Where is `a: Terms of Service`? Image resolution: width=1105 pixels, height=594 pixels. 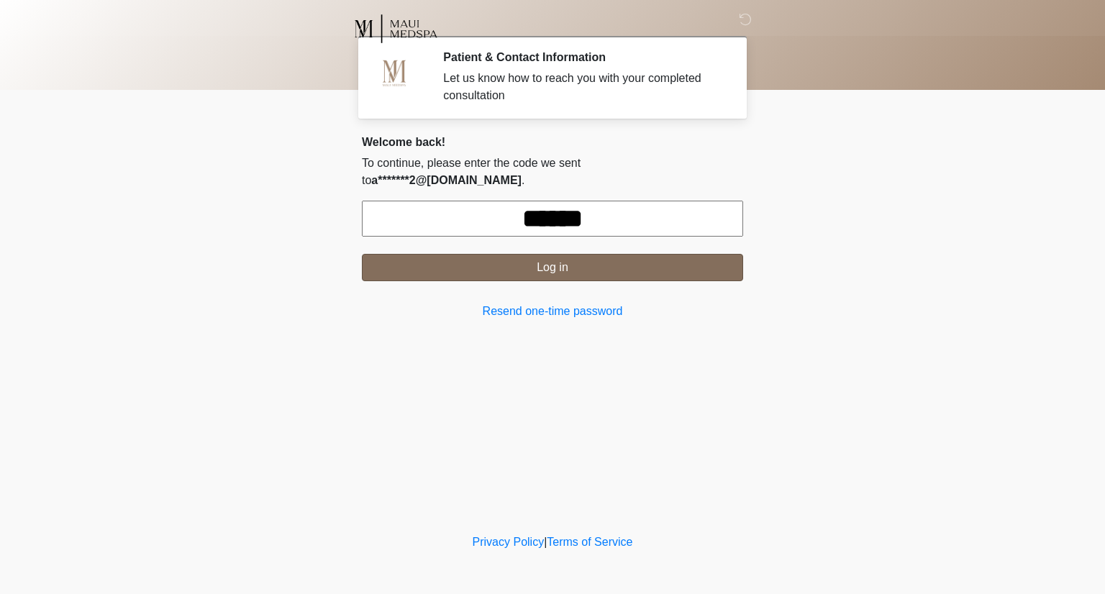
a: Terms of Service is located at coordinates (589, 542).